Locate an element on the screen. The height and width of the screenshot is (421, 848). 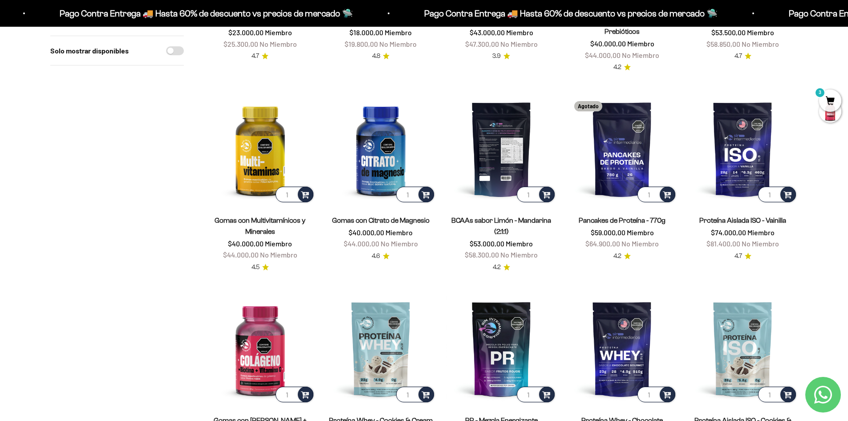
span: $53.500,00 is located at coordinates (728, 32).